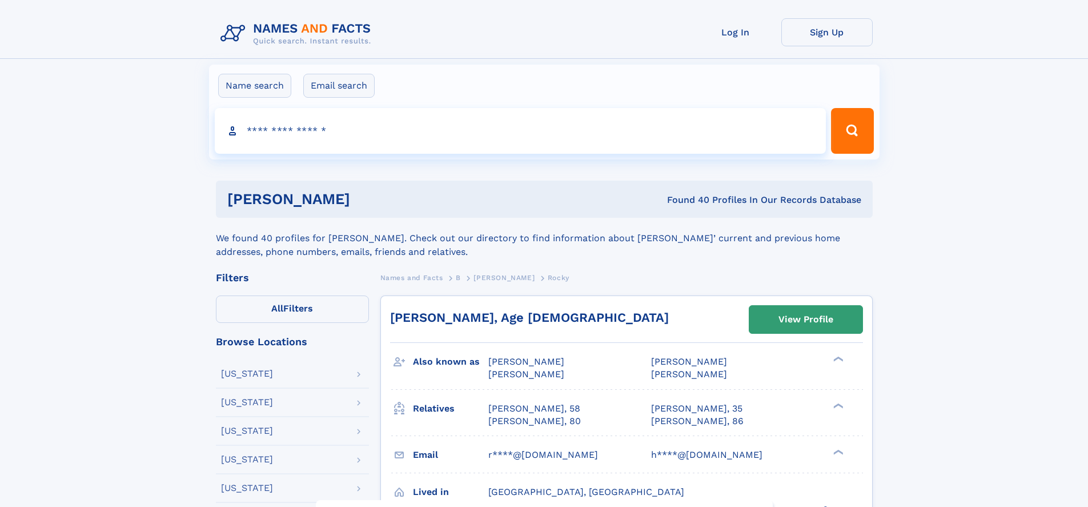 The height and width of the screenshot is (507, 1088). I want to click on span: Rocky, so click(559, 278).